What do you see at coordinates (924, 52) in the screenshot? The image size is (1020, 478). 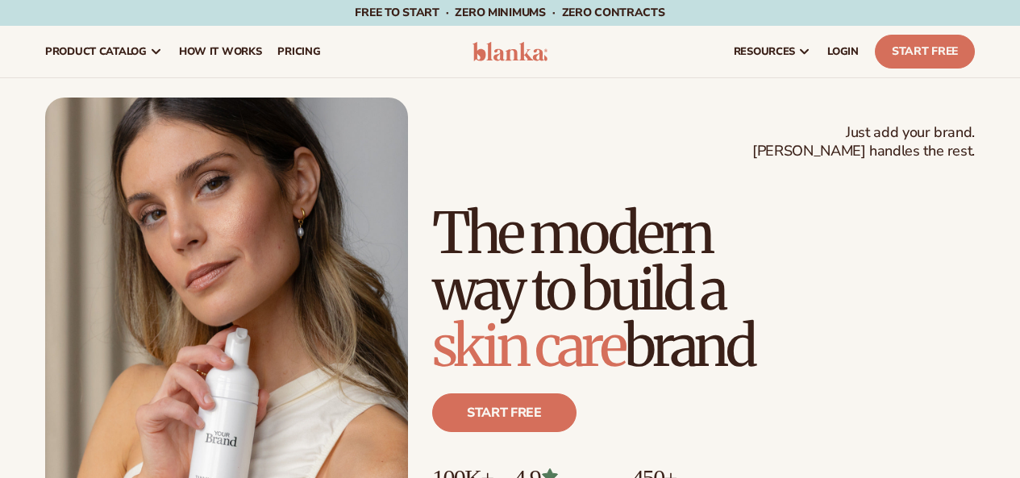 I see `a: Start Free` at bounding box center [924, 52].